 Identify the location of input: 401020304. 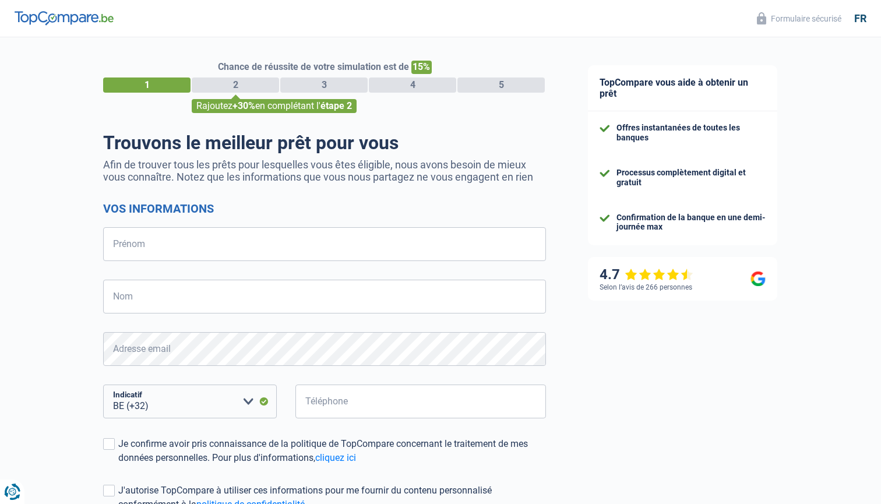
(421, 401).